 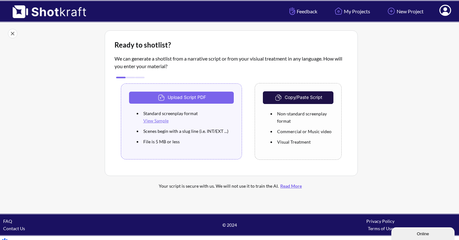 I want to click on li: Commercial or Music video, so click(x=304, y=131).